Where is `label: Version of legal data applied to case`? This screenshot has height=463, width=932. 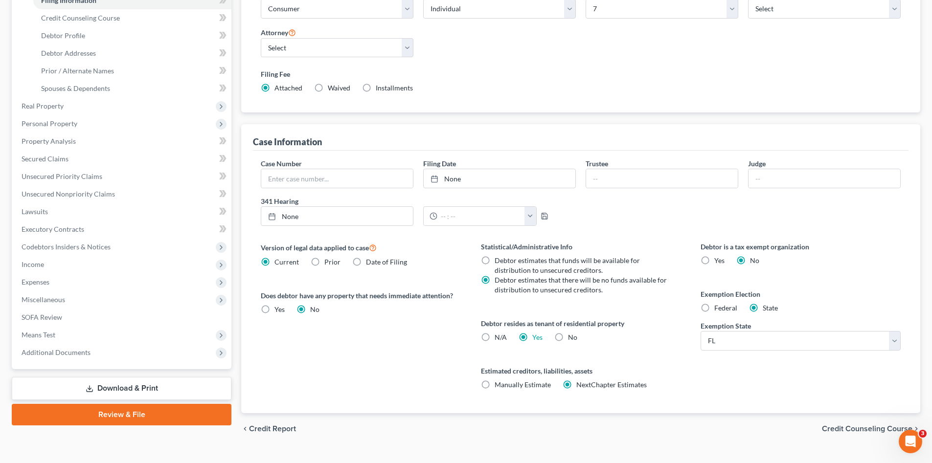 label: Version of legal data applied to case is located at coordinates (361, 248).